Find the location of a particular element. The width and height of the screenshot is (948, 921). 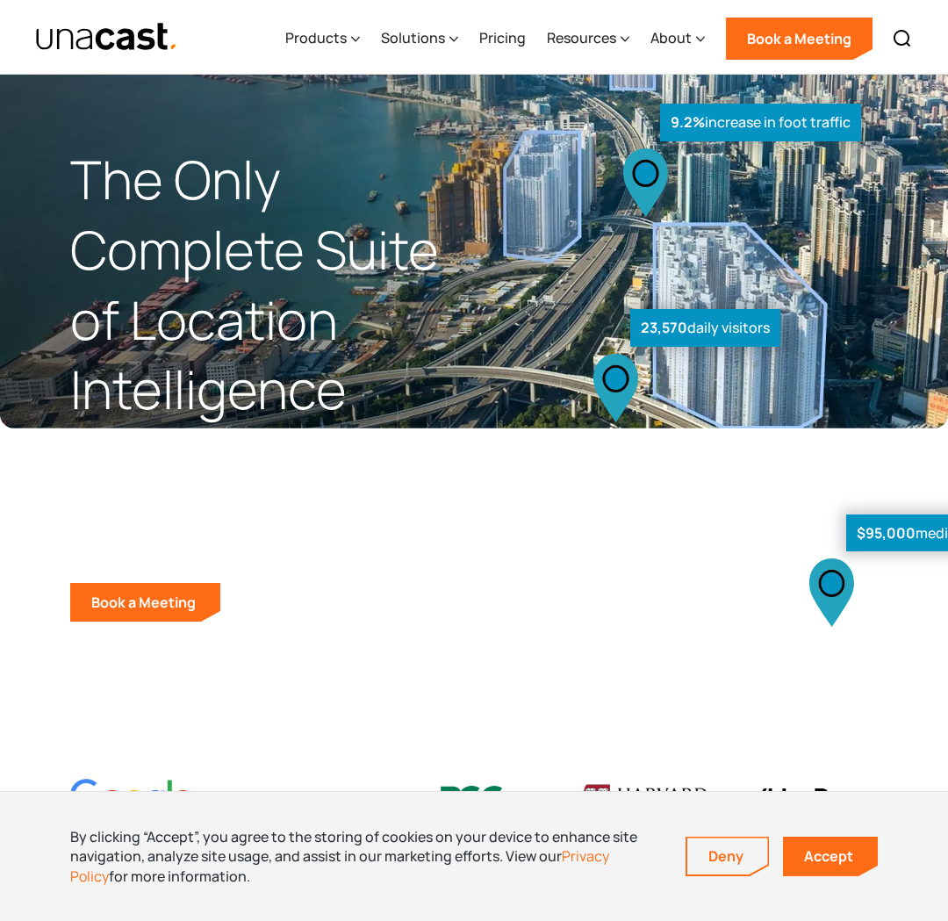

a: Pricing is located at coordinates (502, 39).